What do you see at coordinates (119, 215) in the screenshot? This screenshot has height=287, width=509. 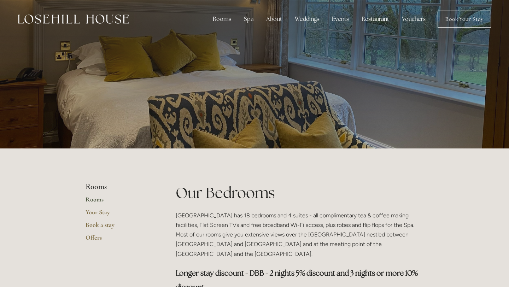 I see `a: Your Stay` at bounding box center [119, 215].